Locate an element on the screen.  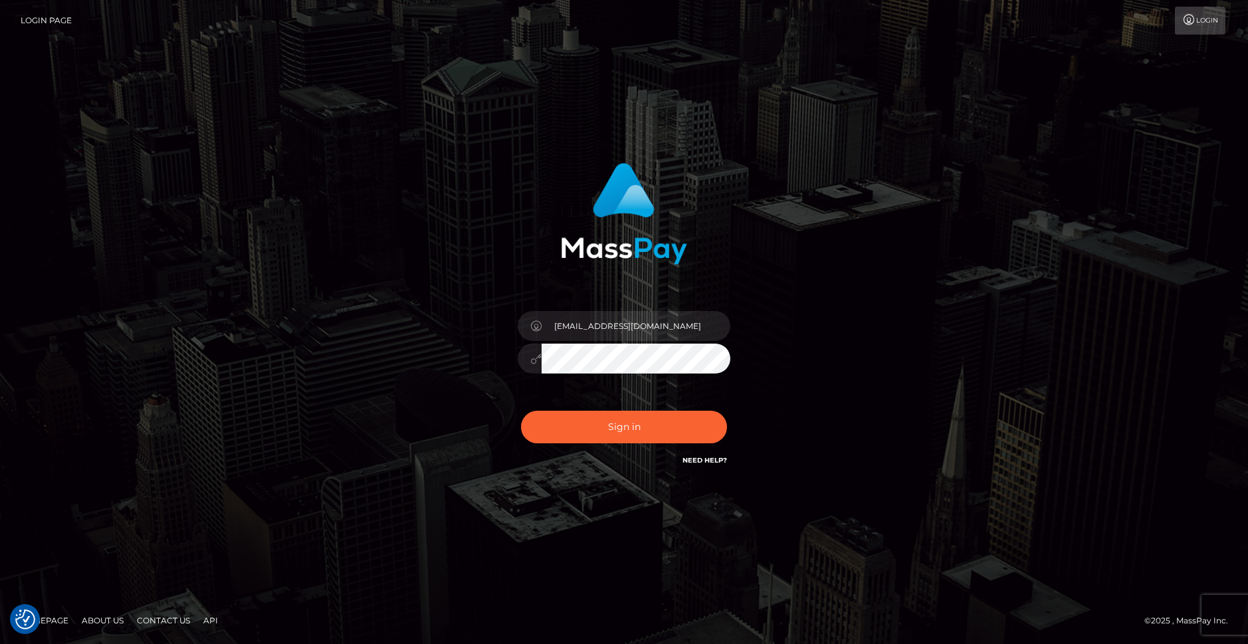
a: Contact Us is located at coordinates (163, 620).